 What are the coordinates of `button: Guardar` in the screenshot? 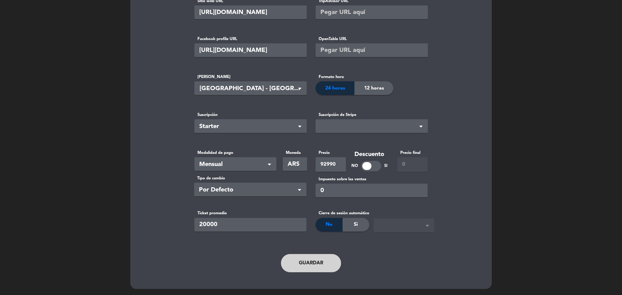 It's located at (311, 263).